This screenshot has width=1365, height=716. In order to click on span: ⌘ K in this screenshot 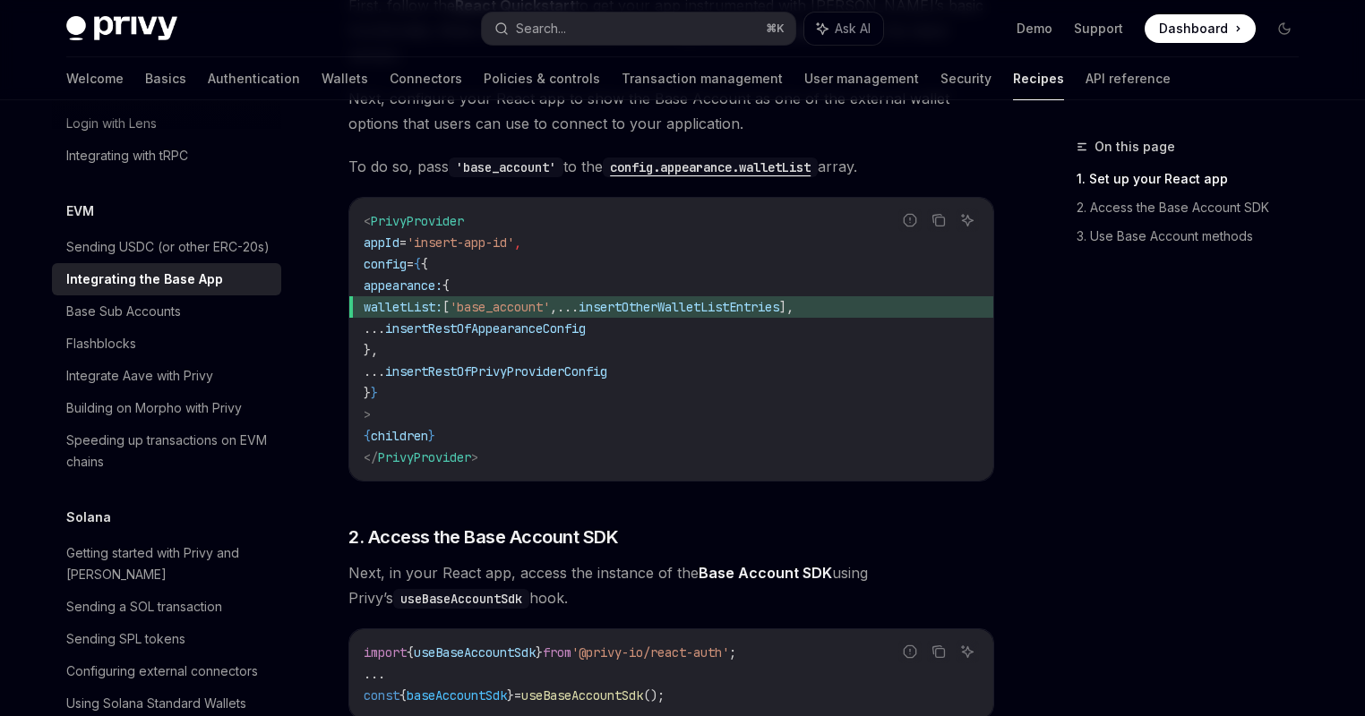, I will do `click(775, 29)`.